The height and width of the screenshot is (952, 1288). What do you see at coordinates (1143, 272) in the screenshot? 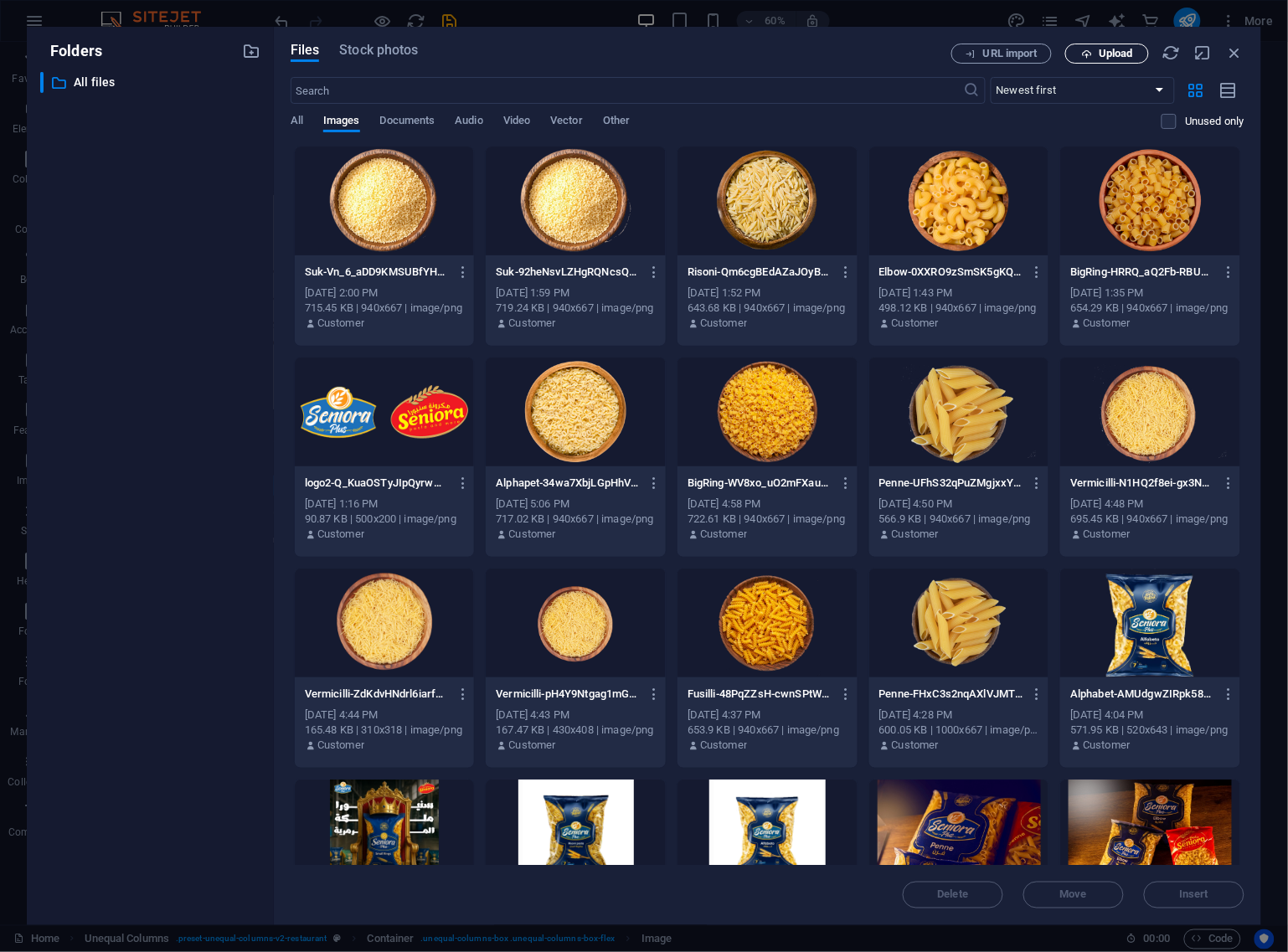
I see `p: BigRing-HRRQ_aQ2Fb-RBU2EUTvlWw.png` at bounding box center [1143, 272].